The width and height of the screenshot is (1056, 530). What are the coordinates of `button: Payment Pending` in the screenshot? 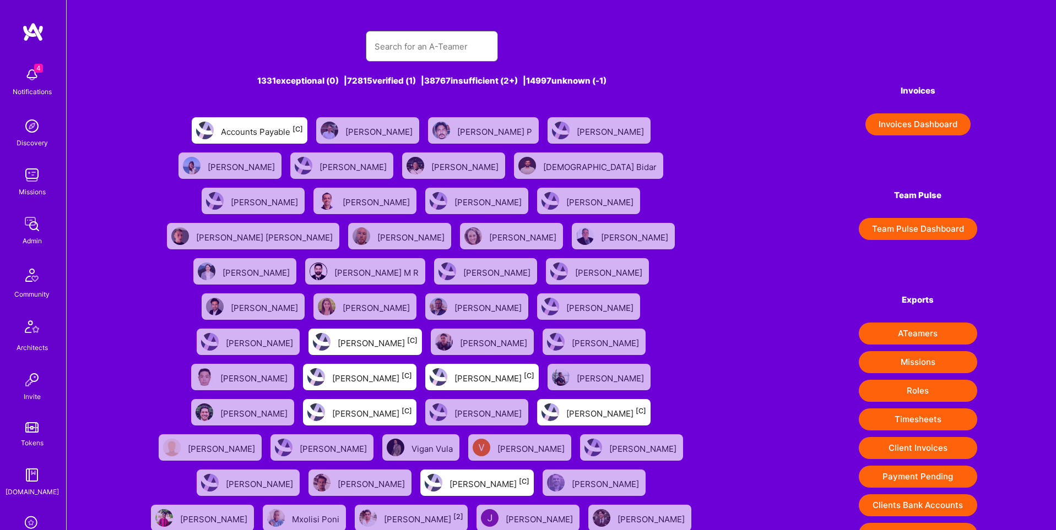 It's located at (918, 477).